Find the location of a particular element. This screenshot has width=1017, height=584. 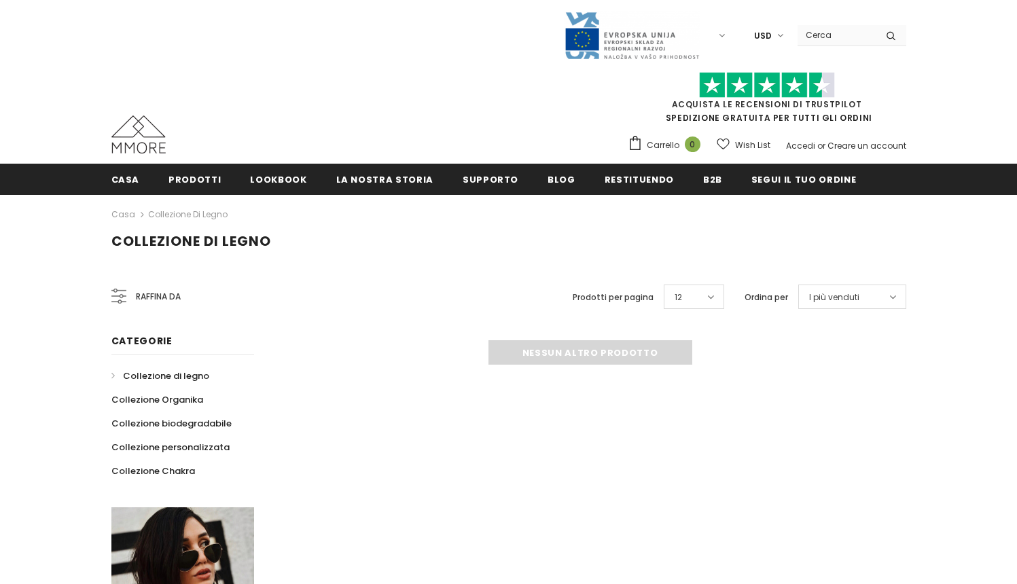

span: Prodotti is located at coordinates (194, 179).